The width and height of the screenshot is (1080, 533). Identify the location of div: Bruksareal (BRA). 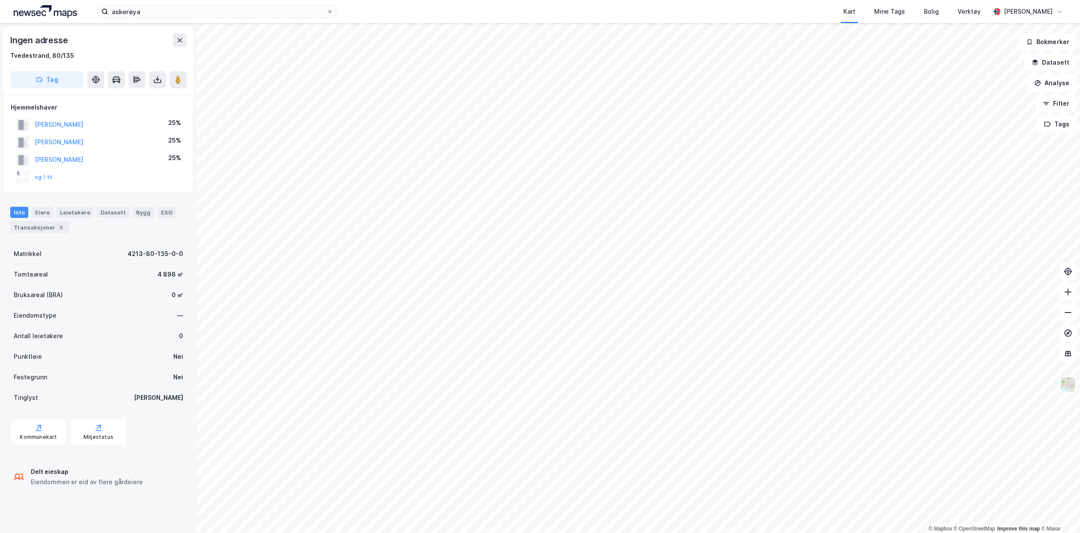
(38, 295).